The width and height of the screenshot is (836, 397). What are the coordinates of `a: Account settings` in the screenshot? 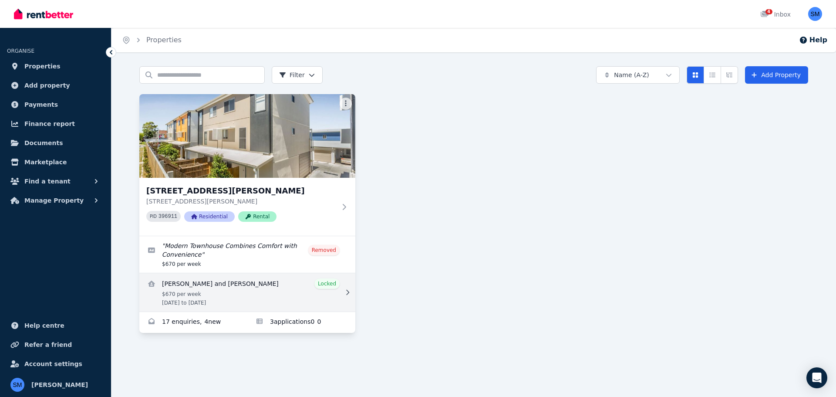 It's located at (55, 364).